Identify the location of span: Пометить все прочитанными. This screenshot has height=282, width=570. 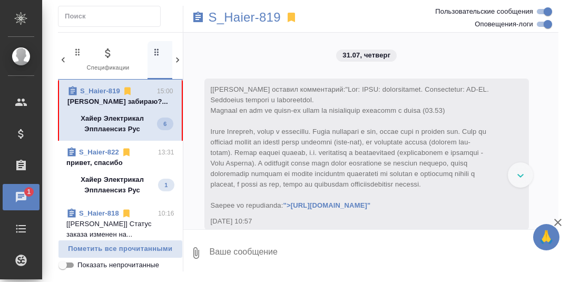
(120, 249).